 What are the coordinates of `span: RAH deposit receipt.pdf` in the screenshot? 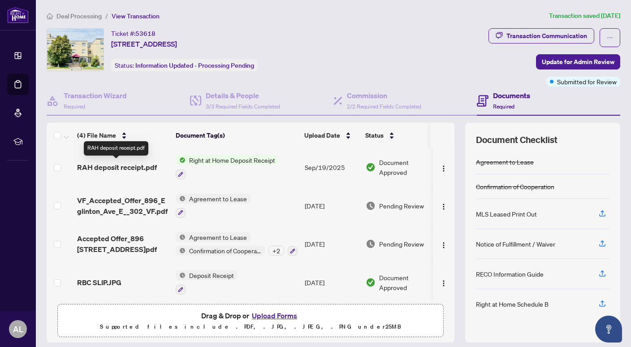 It's located at (117, 167).